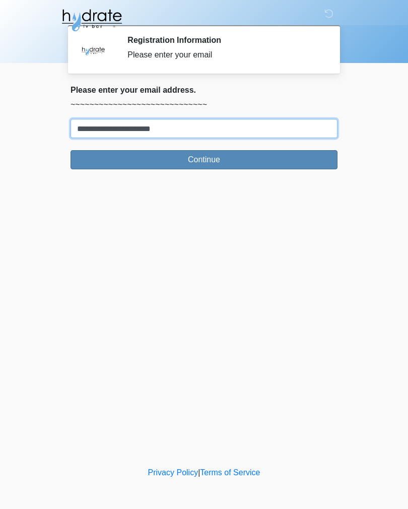  I want to click on a: Privacy Policy, so click(173, 472).